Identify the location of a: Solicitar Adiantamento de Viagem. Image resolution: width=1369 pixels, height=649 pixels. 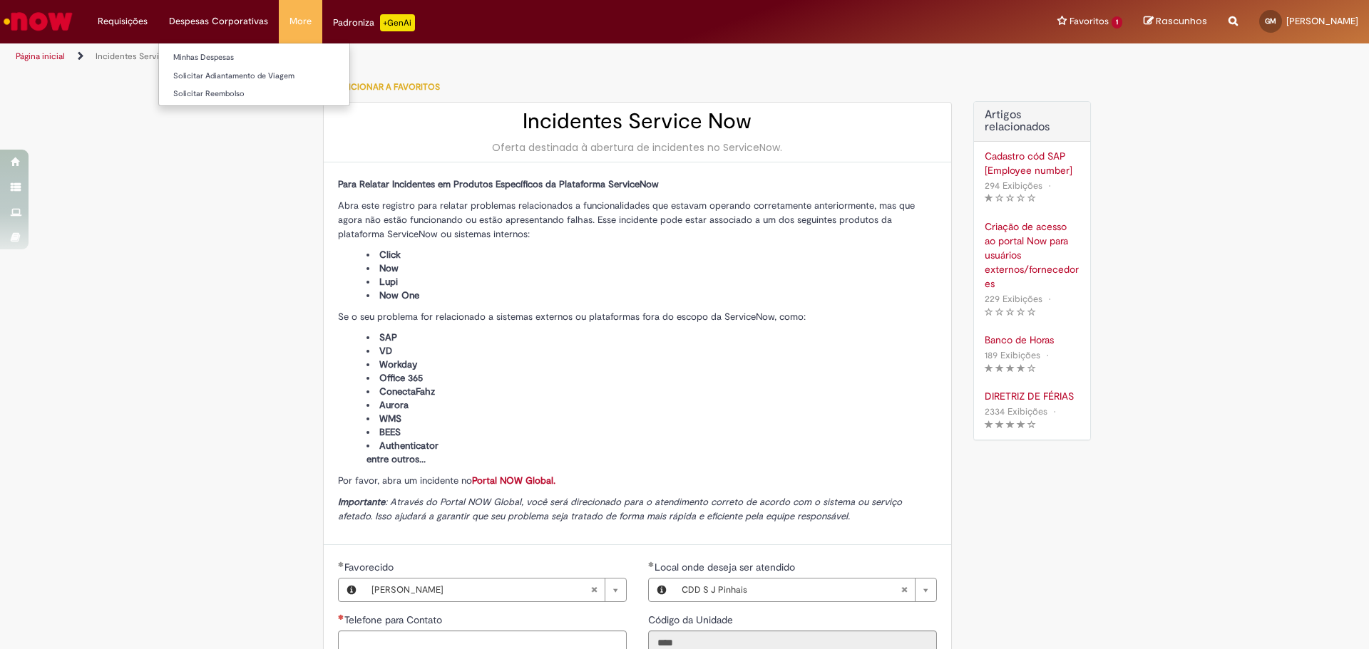
(254, 76).